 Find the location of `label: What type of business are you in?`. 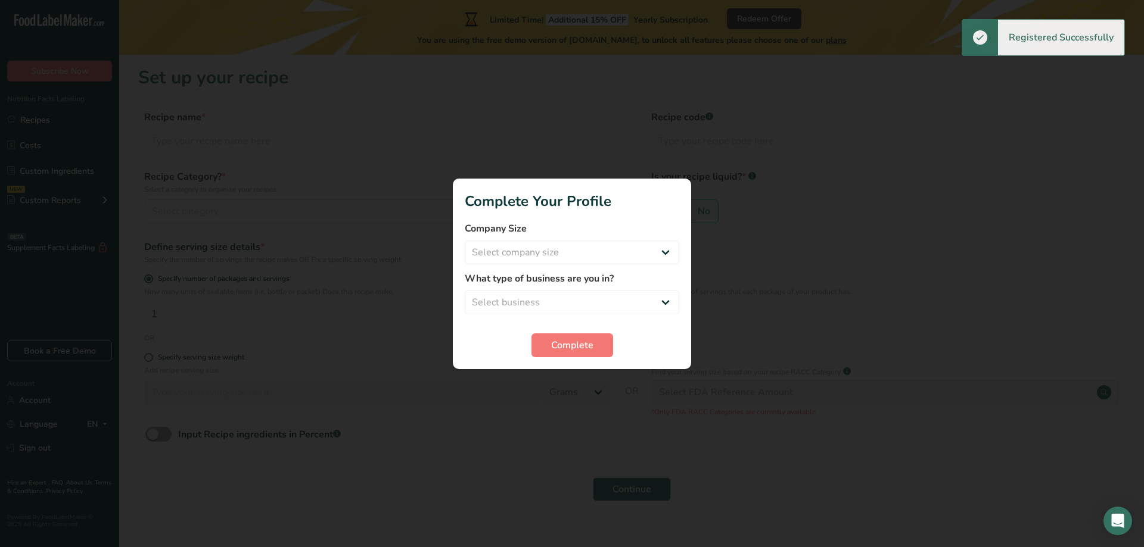

label: What type of business are you in? is located at coordinates (572, 279).